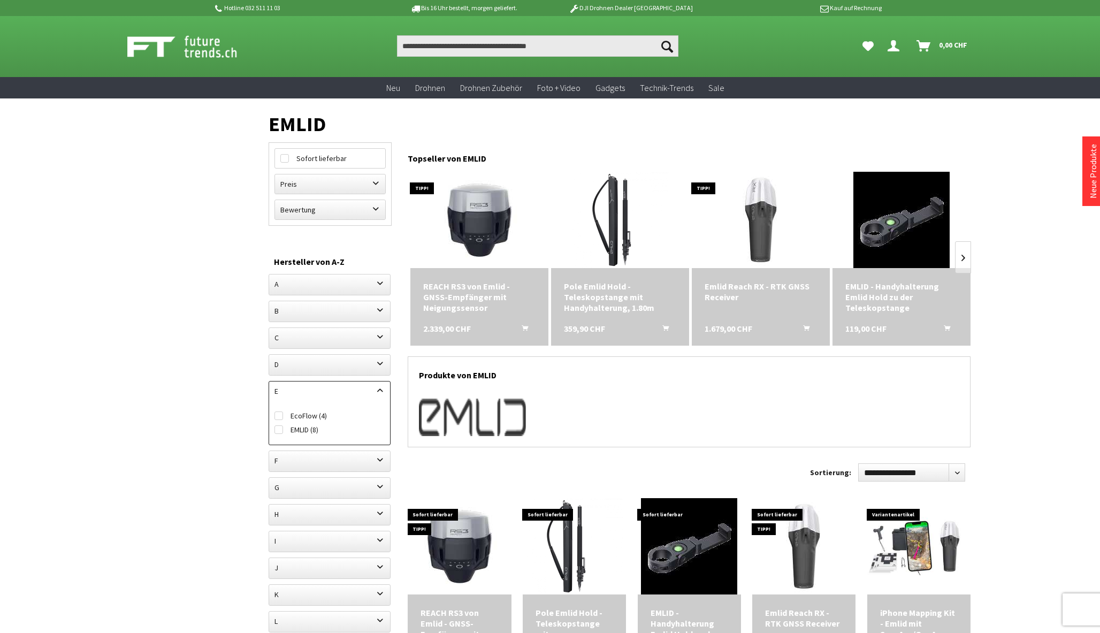 The height and width of the screenshot is (633, 1100). Describe the element at coordinates (330, 487) in the screenshot. I see `label: G` at that location.